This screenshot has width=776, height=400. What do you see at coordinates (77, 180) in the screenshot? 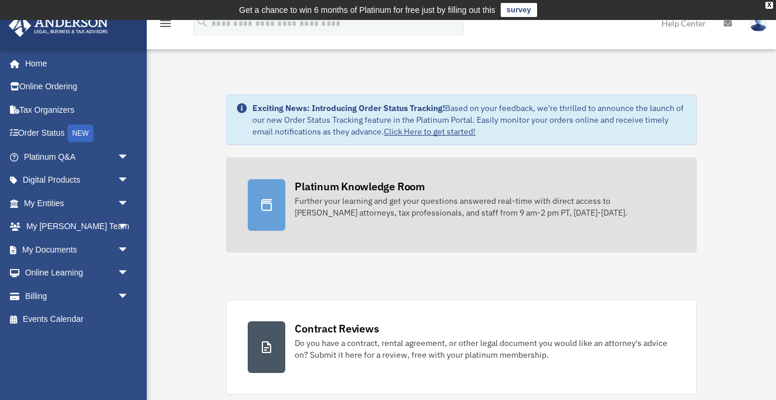
I see `a: Digital Productsarrow_drop_down` at bounding box center [77, 180].